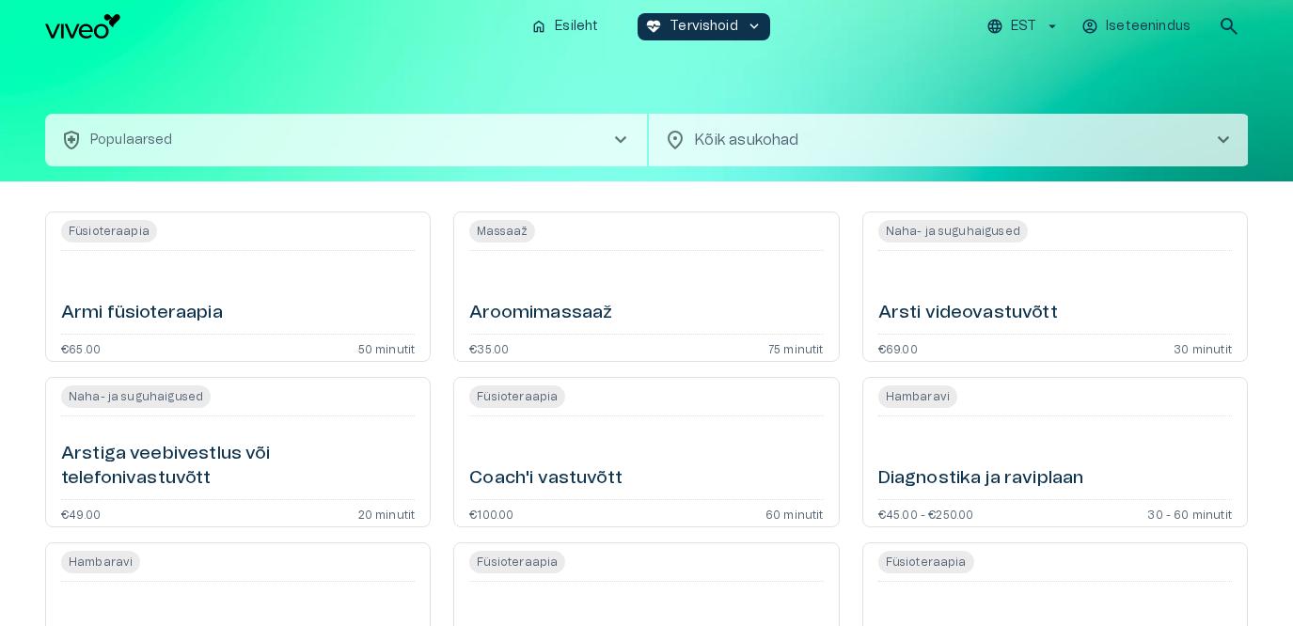  What do you see at coordinates (898, 348) in the screenshot?
I see `p: €69.00` at bounding box center [898, 348].